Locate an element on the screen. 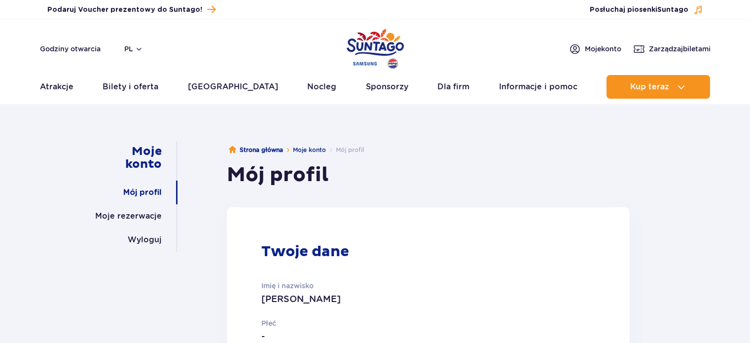 This screenshot has width=750, height=343. a: Nocleg is located at coordinates (322, 87).